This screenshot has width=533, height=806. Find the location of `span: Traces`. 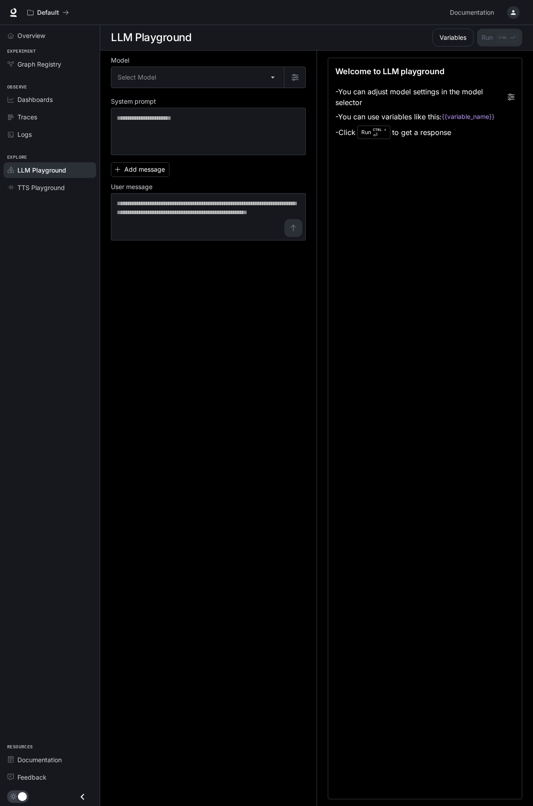

span: Traces is located at coordinates (27, 117).